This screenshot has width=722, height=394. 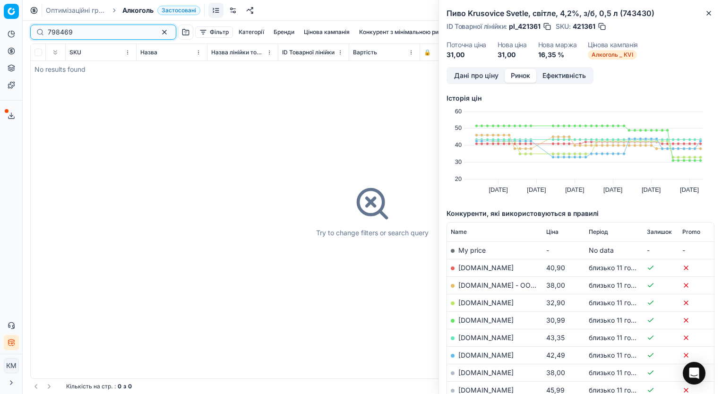 What do you see at coordinates (512, 45) in the screenshot?
I see `dt: Нова ціна` at bounding box center [512, 45].